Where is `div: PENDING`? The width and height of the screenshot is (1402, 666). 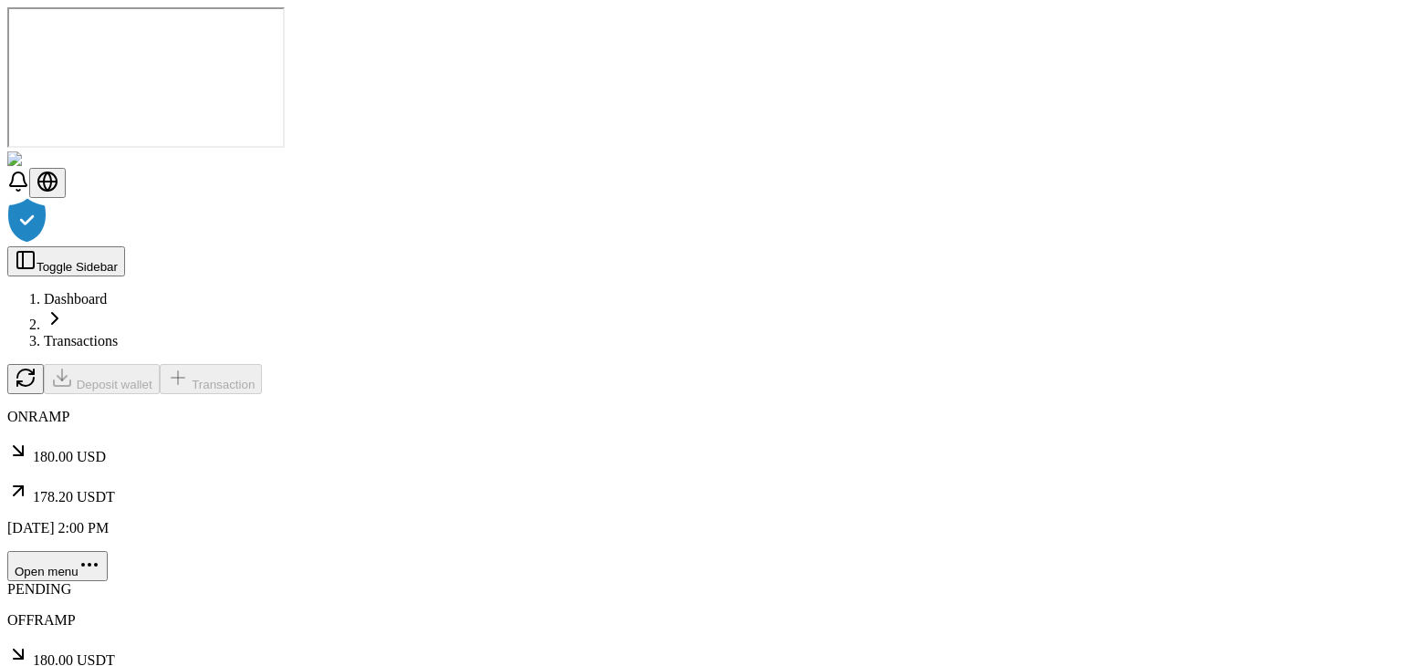
div: PENDING is located at coordinates (701, 589).